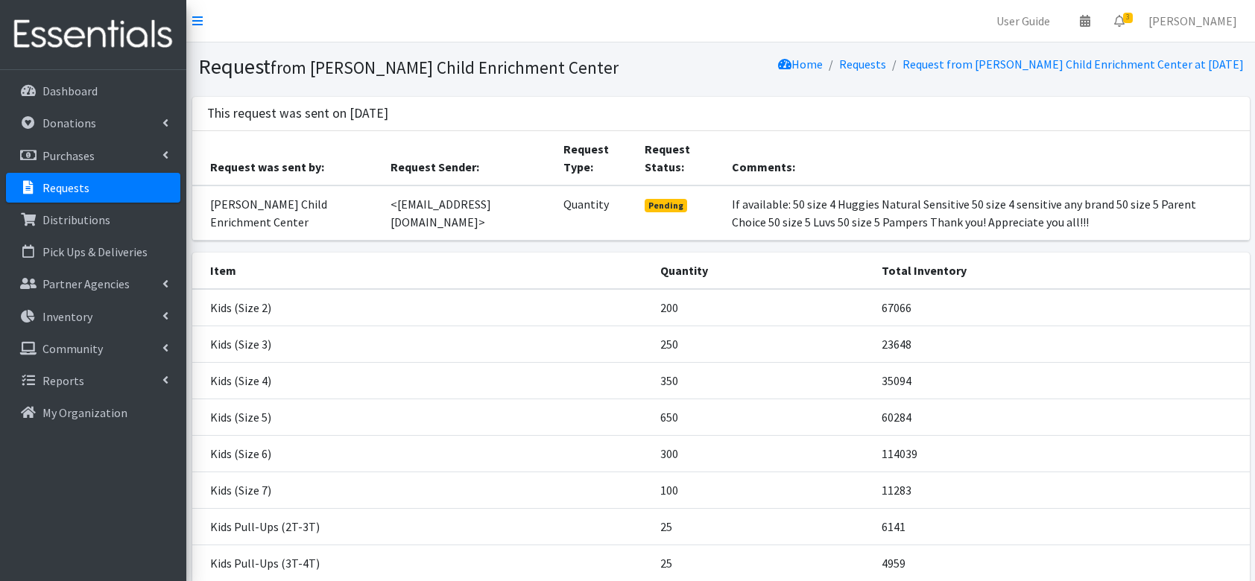 This screenshot has height=581, width=1255. Describe the element at coordinates (76, 220) in the screenshot. I see `p: Distributions` at that location.